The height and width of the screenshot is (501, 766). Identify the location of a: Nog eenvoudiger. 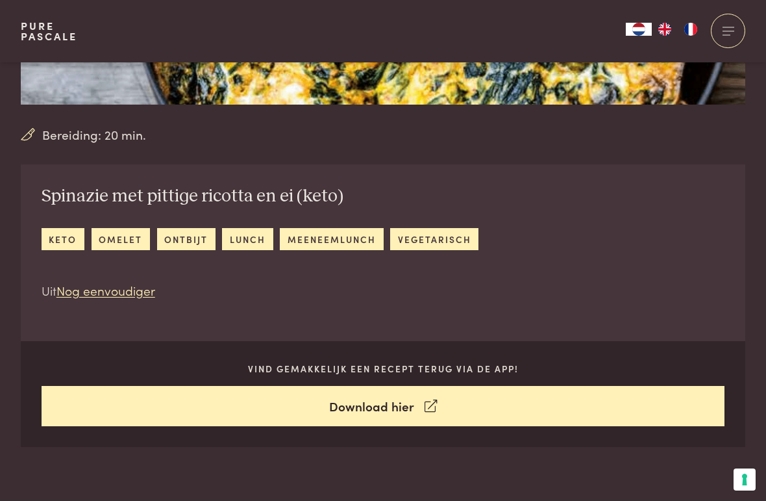
(106, 290).